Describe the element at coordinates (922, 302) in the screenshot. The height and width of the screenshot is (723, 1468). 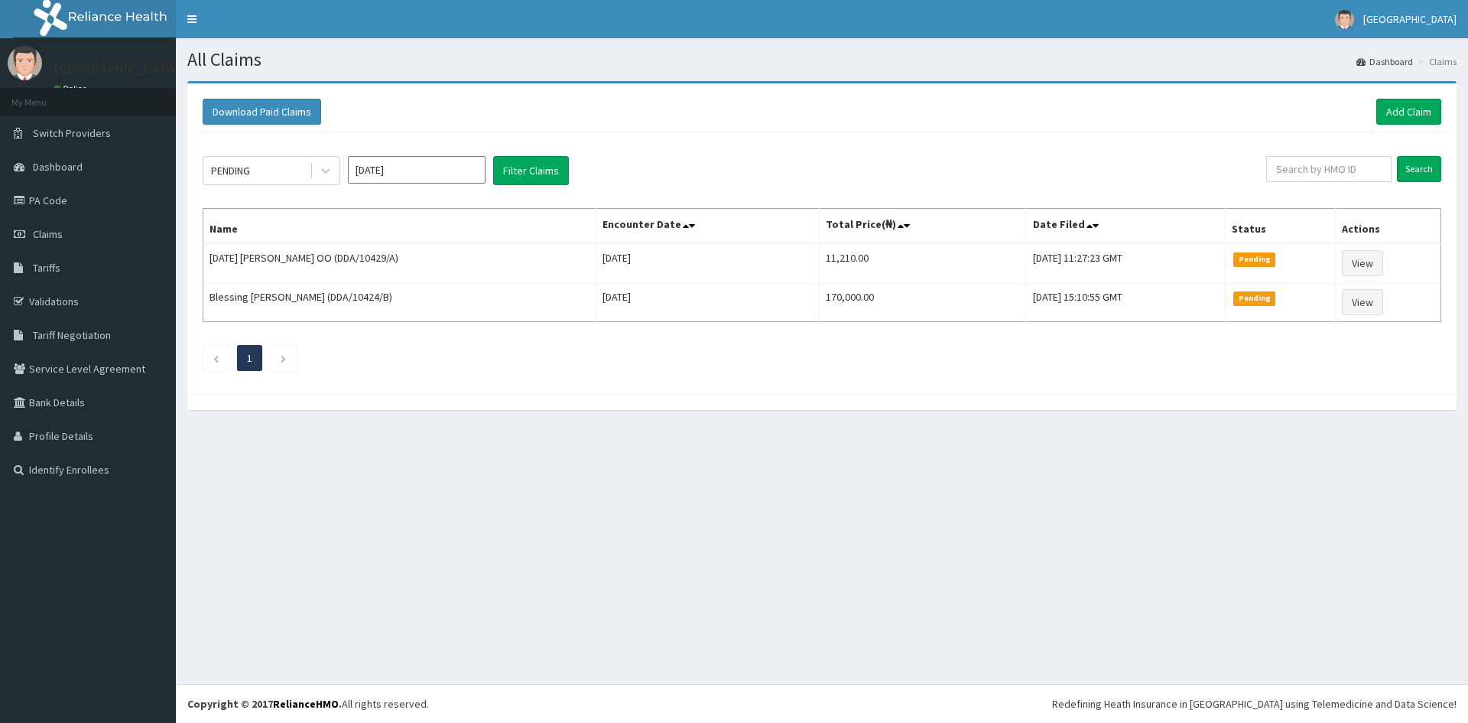
I see `td: 170,000.00` at that location.